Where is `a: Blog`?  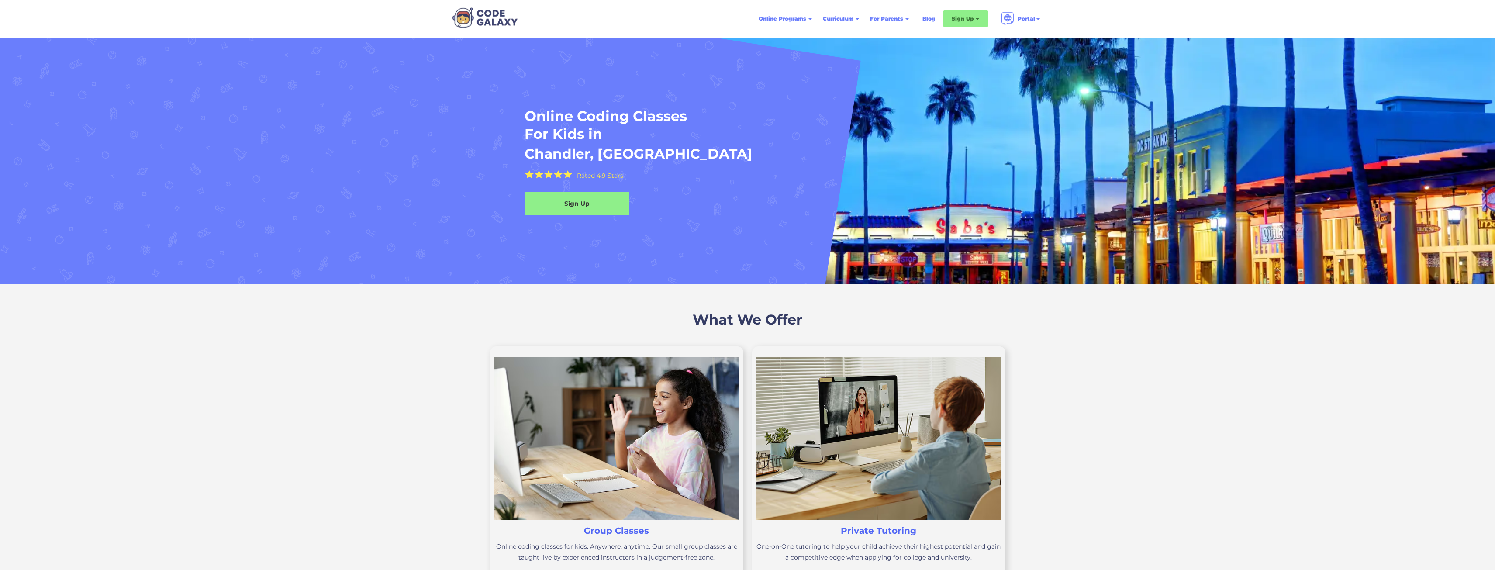 a: Blog is located at coordinates (929, 19).